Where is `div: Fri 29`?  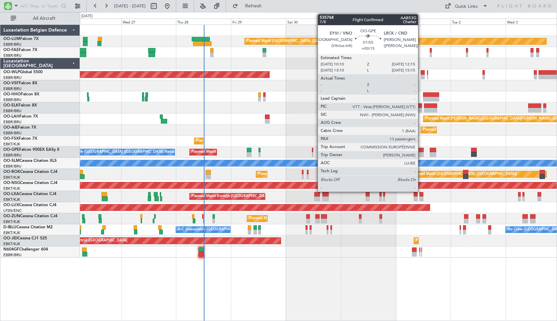 div: Fri 29 is located at coordinates (258, 21).